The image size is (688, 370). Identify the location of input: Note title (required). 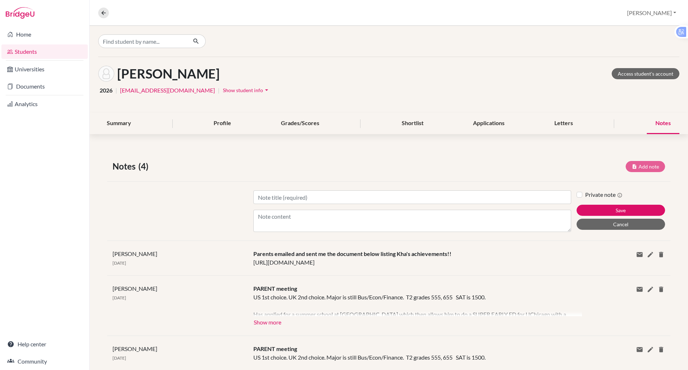
(412, 197).